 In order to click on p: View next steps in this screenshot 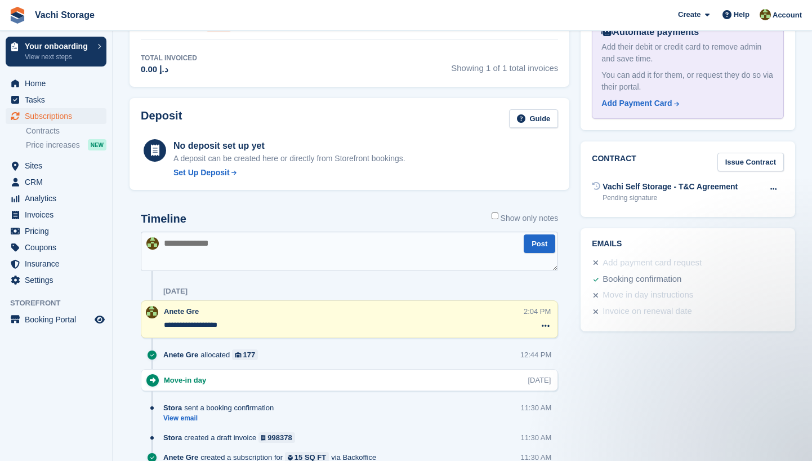, I will do `click(58, 57)`.